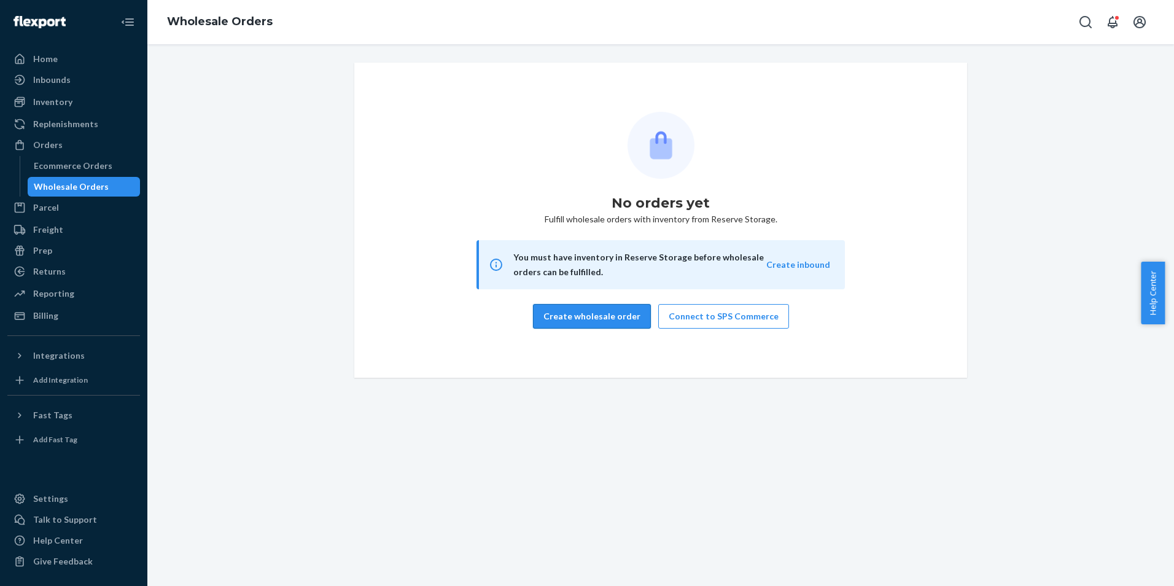 The height and width of the screenshot is (586, 1174). What do you see at coordinates (74, 145) in the screenshot?
I see `a: Orders` at bounding box center [74, 145].